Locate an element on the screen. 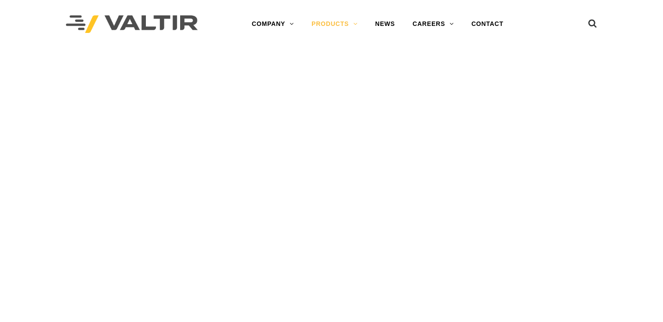  a: CONTACT is located at coordinates (487, 24).